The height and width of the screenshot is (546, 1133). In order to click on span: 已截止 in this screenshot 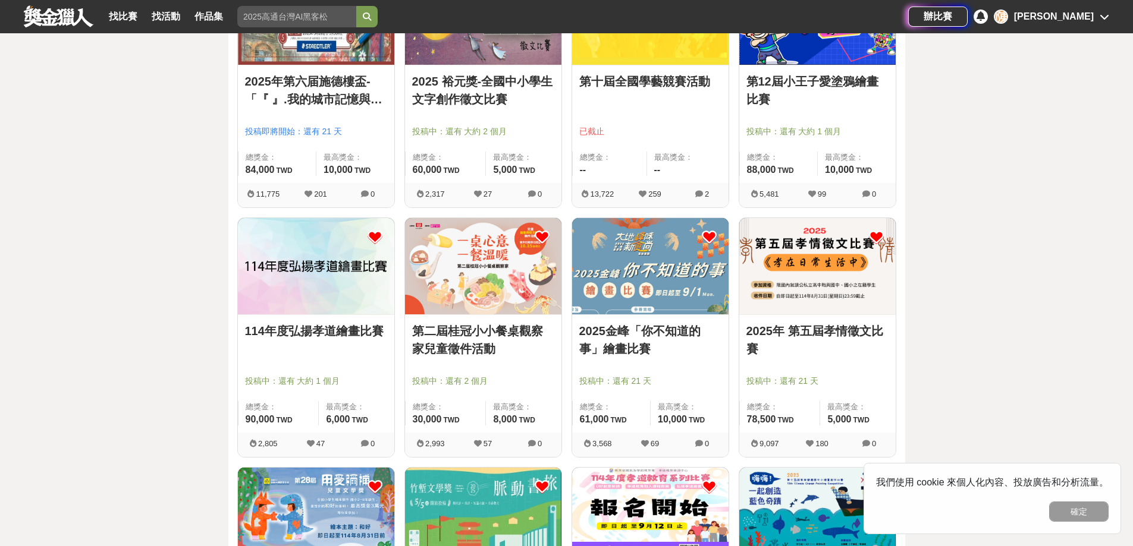, I will do `click(650, 131)`.